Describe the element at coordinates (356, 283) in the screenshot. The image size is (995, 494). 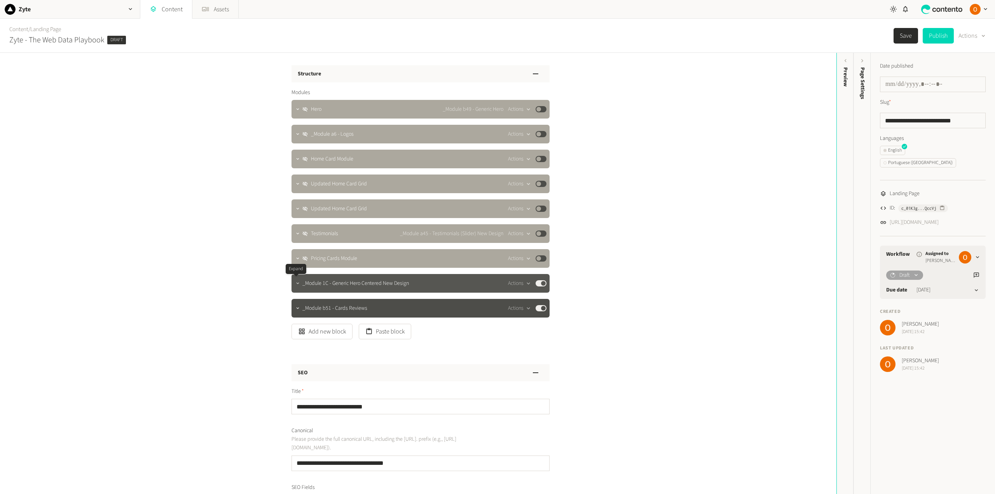
I see `span: _Module 1C - Generic Hero Centered New Design` at that location.